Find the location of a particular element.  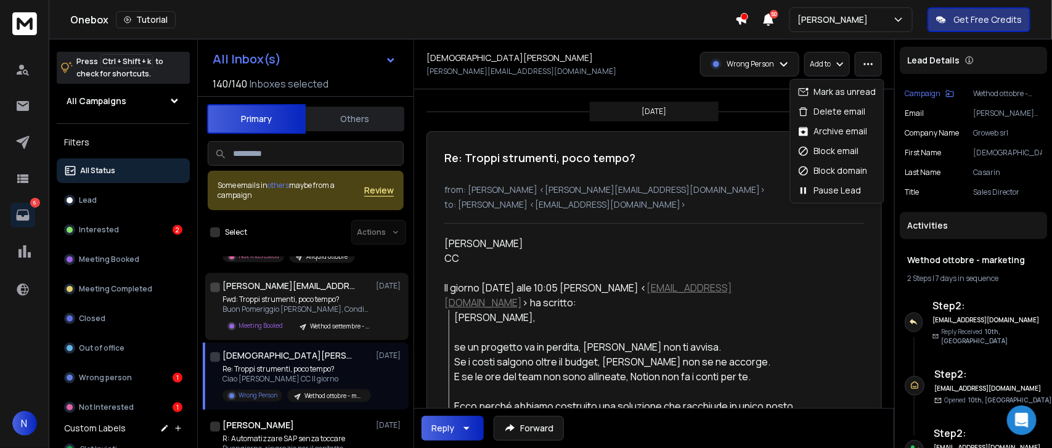

p: Out of office is located at coordinates (102, 348).